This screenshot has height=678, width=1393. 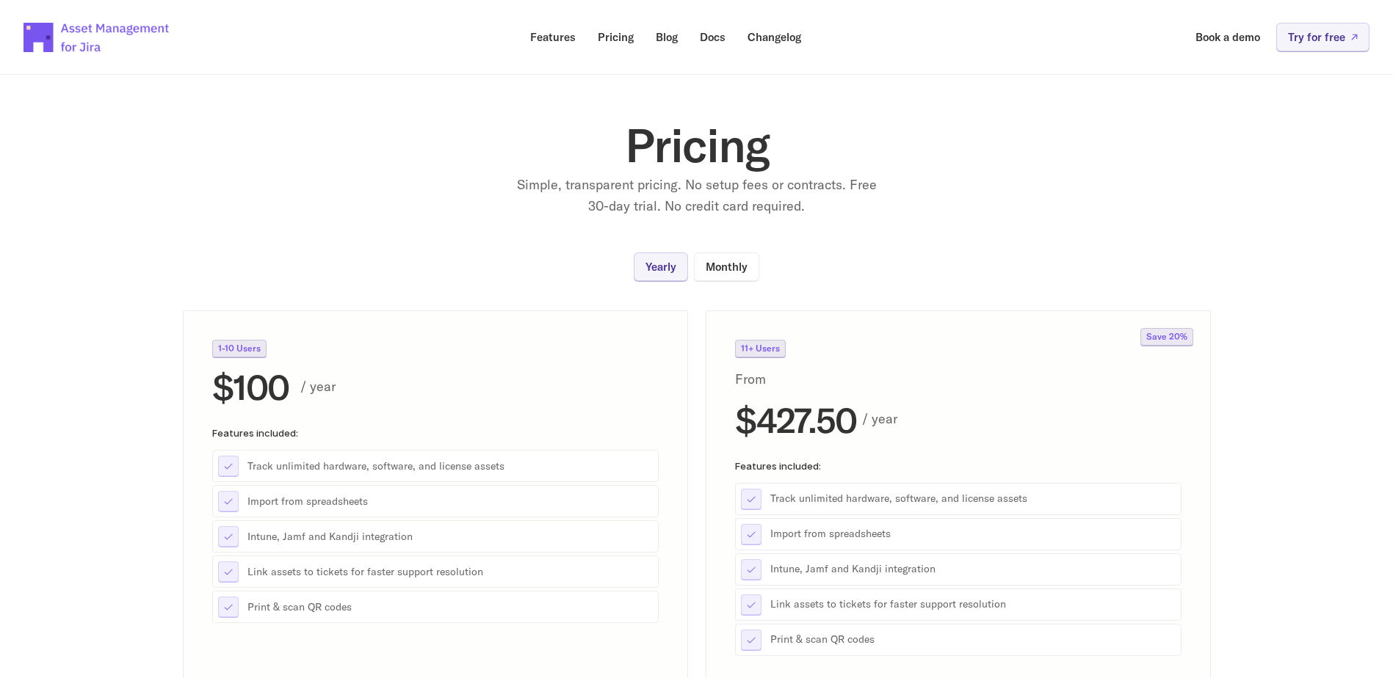 I want to click on h2: $100, so click(x=250, y=387).